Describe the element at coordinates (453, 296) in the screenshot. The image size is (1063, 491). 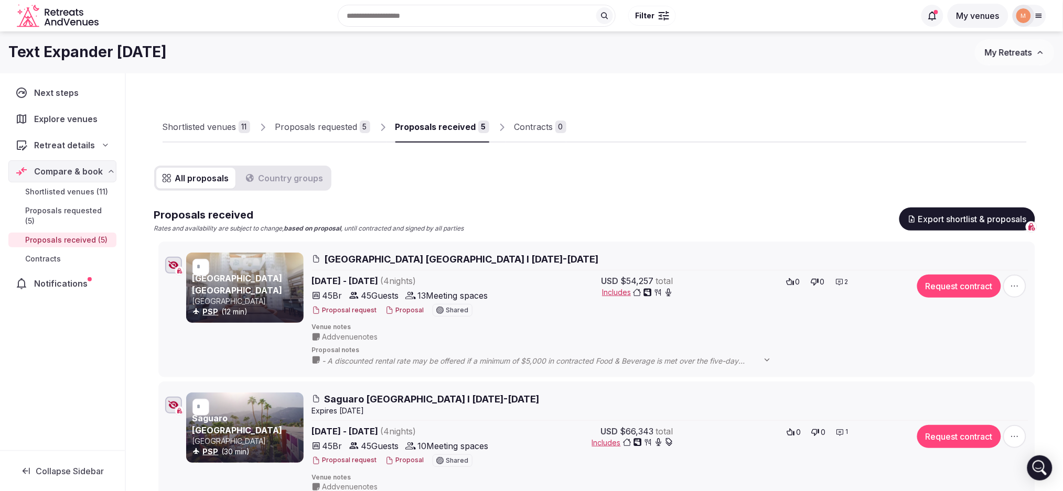
I see `span: 13 Meeting spaces` at that location.